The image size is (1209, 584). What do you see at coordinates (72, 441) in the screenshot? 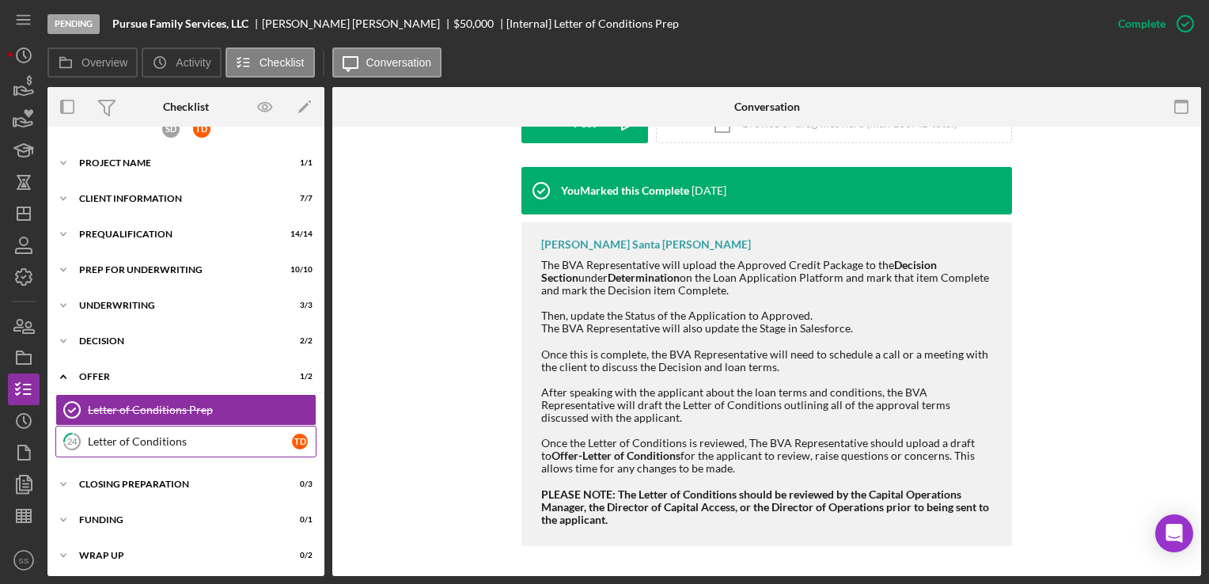
I see `tspan: 24` at bounding box center [72, 441].